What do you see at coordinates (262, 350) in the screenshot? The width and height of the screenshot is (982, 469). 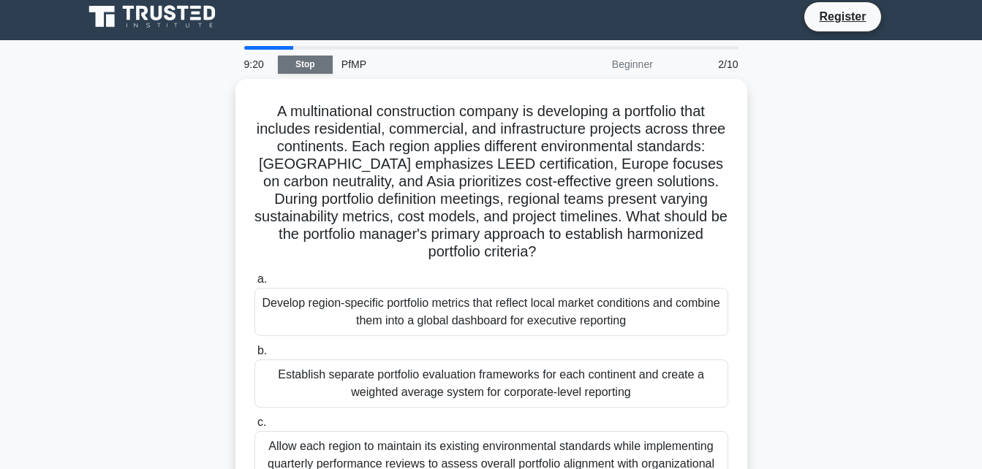 I see `span: b.` at bounding box center [262, 350].